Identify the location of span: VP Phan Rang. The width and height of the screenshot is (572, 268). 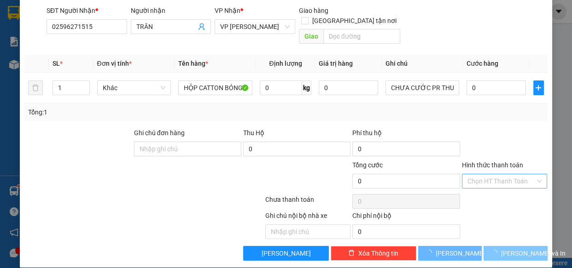
(255, 27).